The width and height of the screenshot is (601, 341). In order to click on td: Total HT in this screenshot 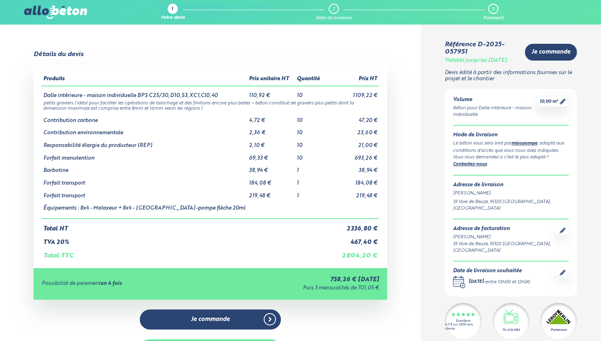, I will do `click(185, 225)`.